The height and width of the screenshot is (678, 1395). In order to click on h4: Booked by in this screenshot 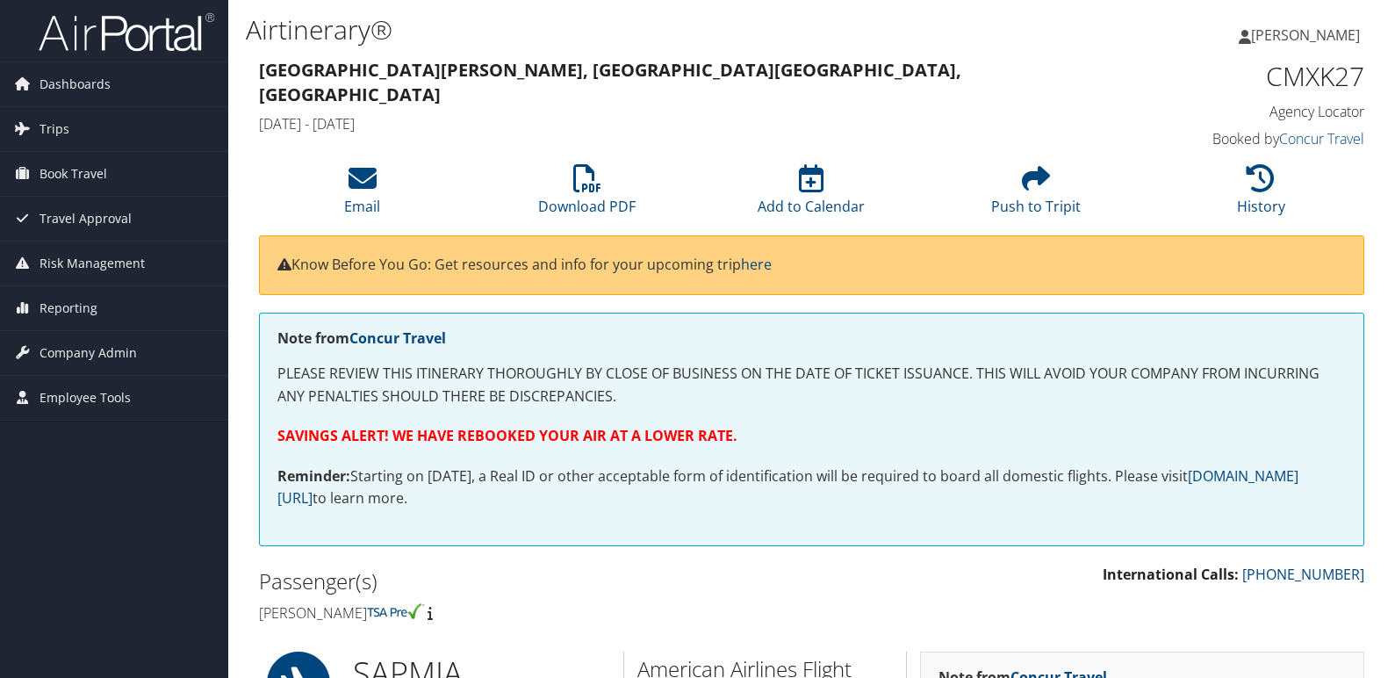, I will do `click(1236, 139)`.